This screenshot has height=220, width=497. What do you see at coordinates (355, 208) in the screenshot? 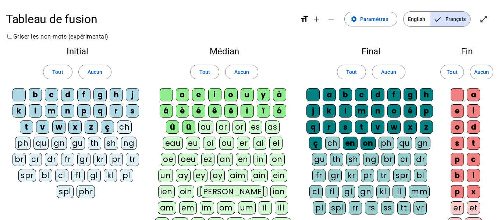
I see `div: rr` at bounding box center [355, 208].